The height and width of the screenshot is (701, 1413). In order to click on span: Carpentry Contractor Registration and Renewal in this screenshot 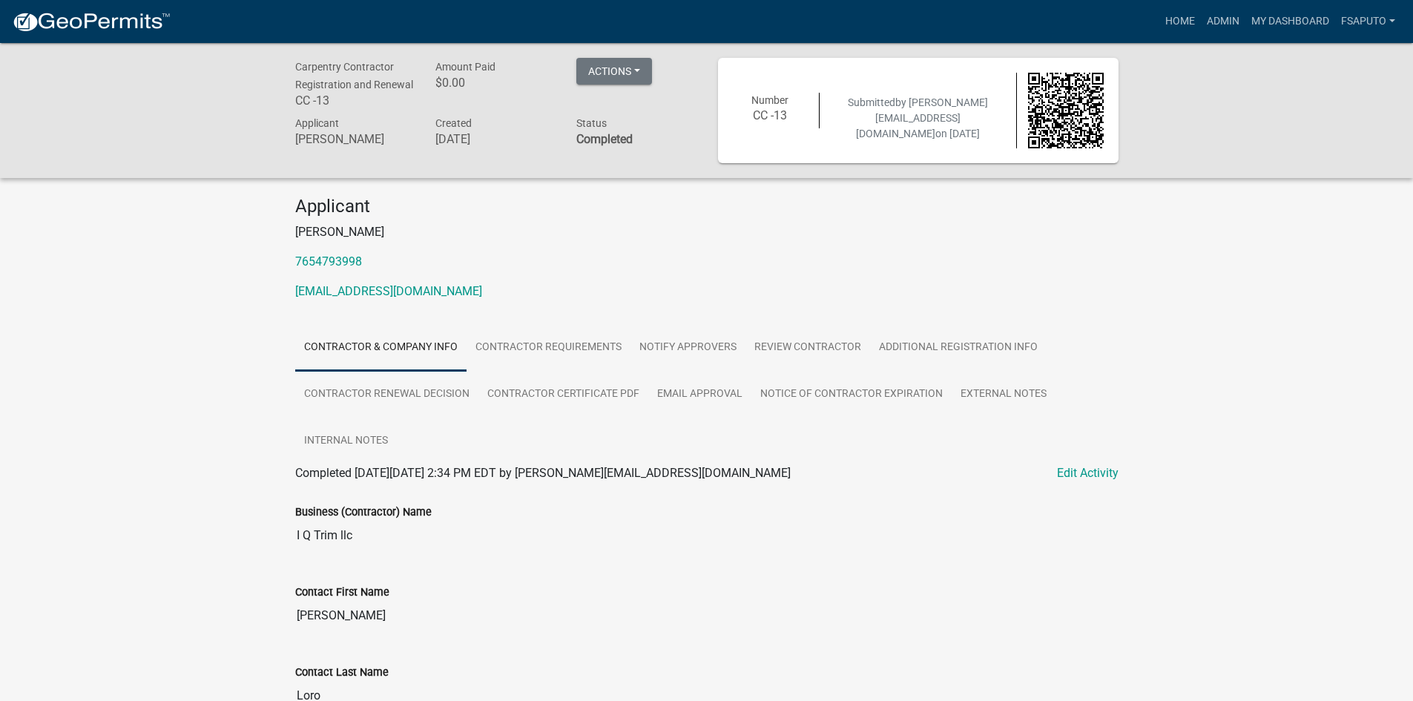, I will do `click(354, 76)`.